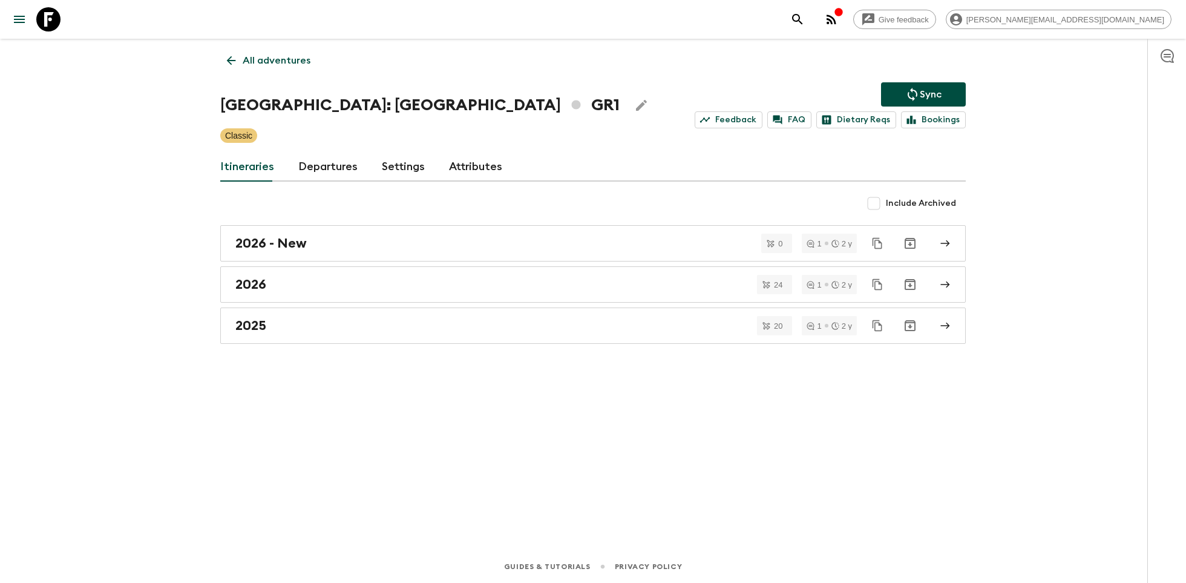  What do you see at coordinates (328, 167) in the screenshot?
I see `a: Departures` at bounding box center [328, 167].